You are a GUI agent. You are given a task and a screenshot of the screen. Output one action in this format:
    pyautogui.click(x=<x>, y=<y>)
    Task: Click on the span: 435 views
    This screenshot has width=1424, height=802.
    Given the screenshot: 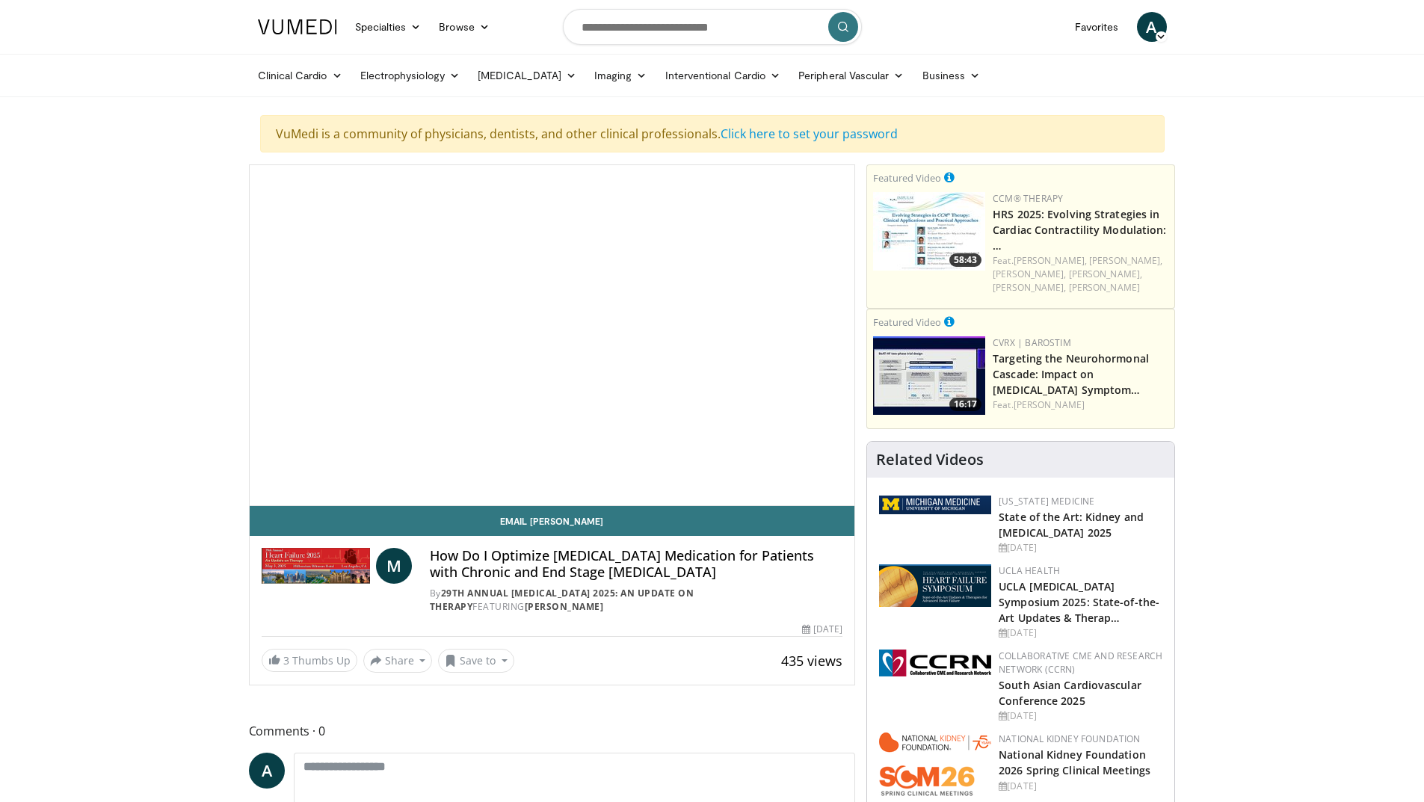 What is the action you would take?
    pyautogui.click(x=812, y=661)
    